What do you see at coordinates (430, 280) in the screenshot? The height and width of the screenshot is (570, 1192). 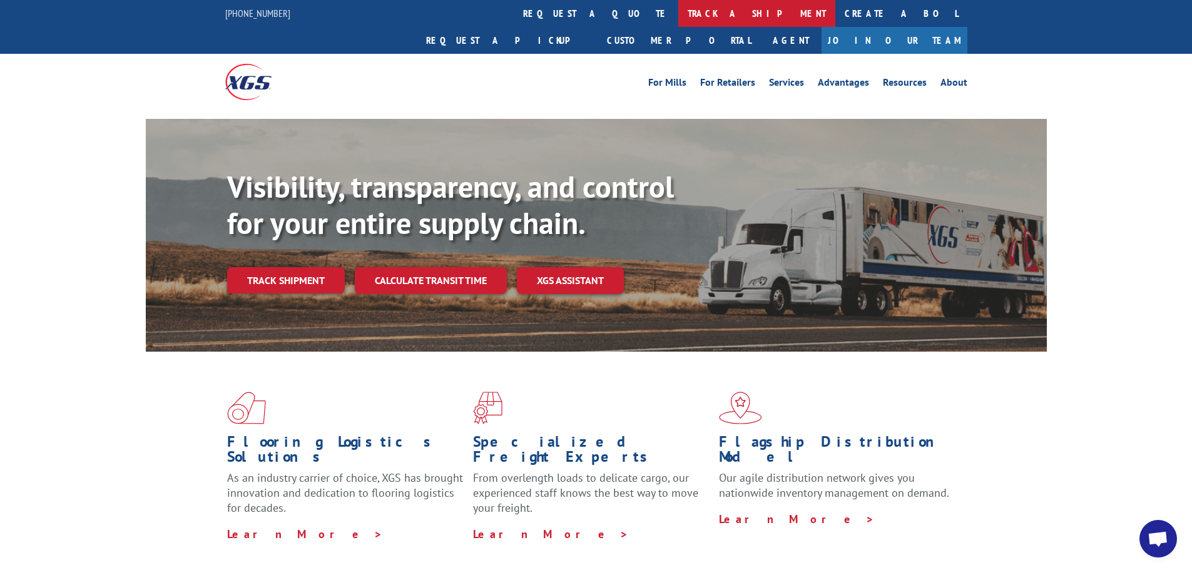 I see `a: Calculate transit time` at bounding box center [430, 280].